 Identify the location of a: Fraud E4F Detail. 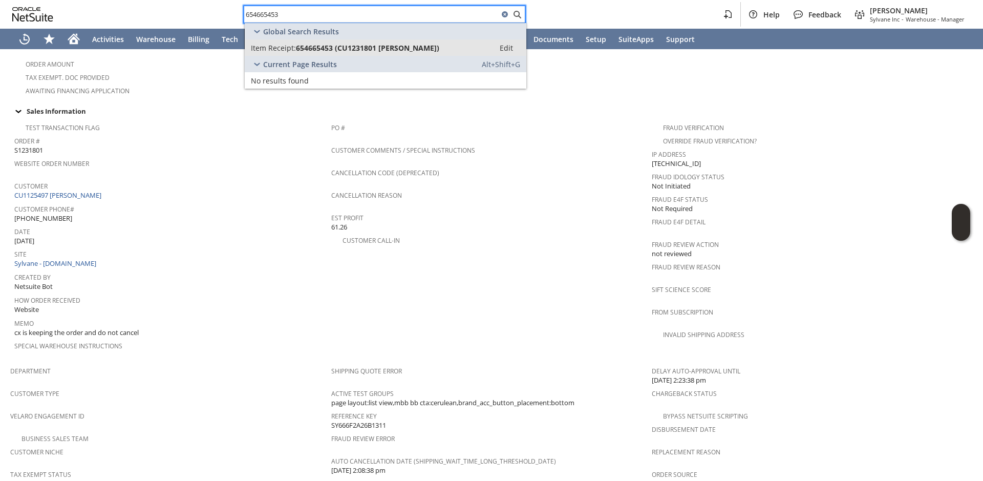
(678, 222).